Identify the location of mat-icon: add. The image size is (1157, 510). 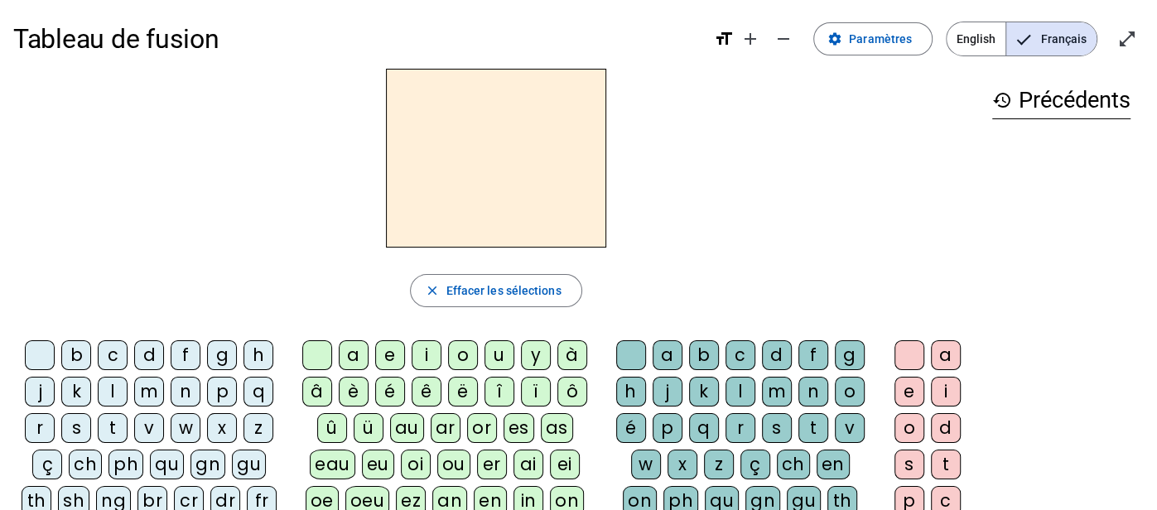
(750, 39).